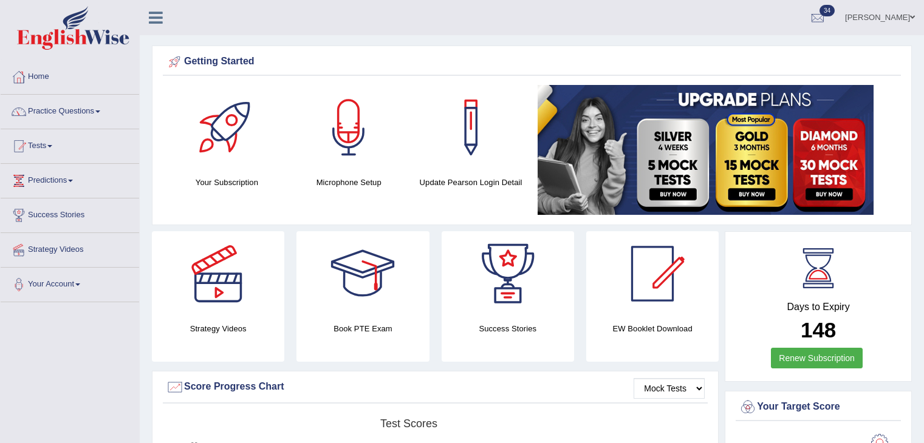 Image resolution: width=924 pixels, height=443 pixels. What do you see at coordinates (70, 75) in the screenshot?
I see `a: Home` at bounding box center [70, 75].